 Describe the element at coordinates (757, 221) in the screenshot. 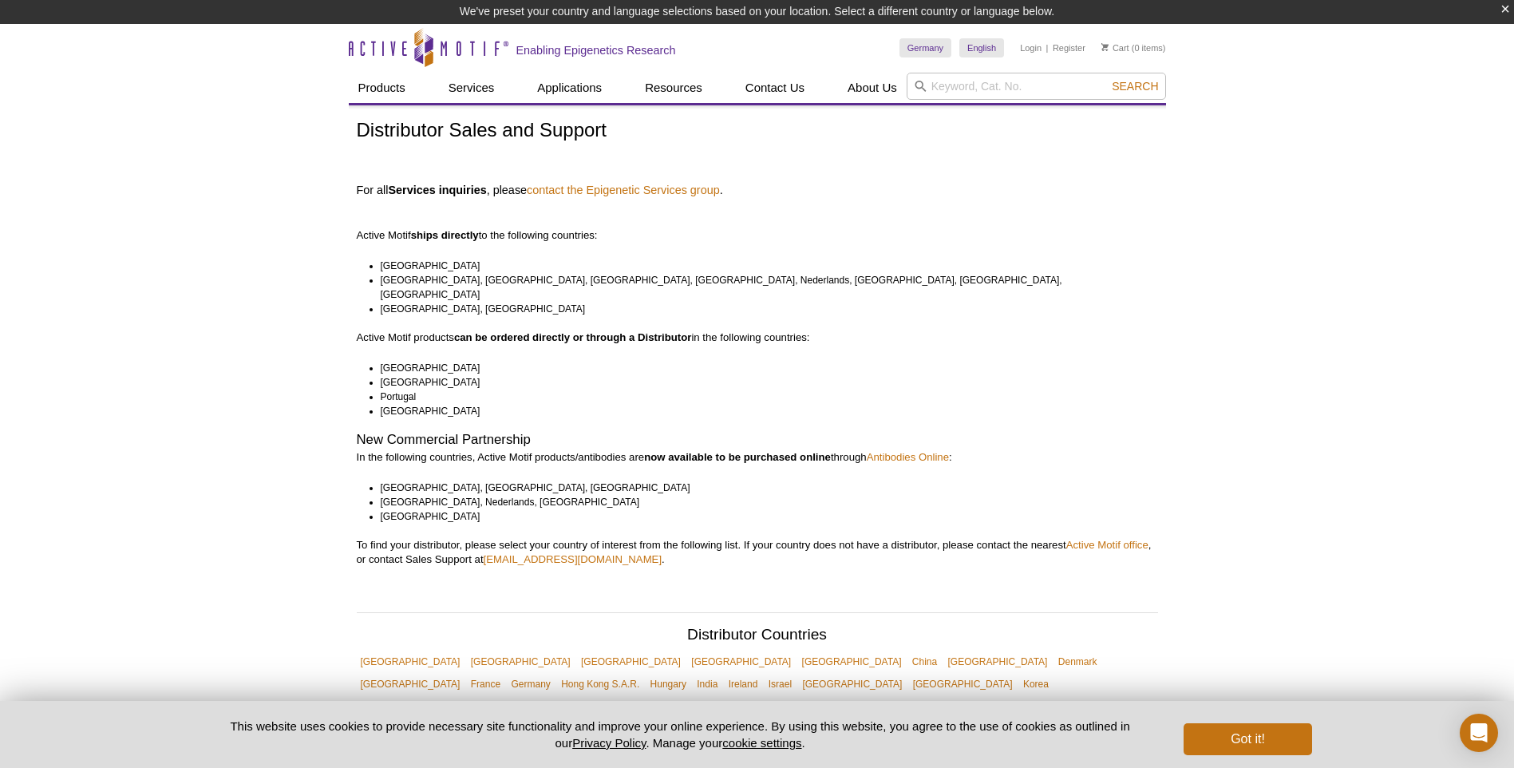

I see `p: Active Motif to the following countries:` at that location.